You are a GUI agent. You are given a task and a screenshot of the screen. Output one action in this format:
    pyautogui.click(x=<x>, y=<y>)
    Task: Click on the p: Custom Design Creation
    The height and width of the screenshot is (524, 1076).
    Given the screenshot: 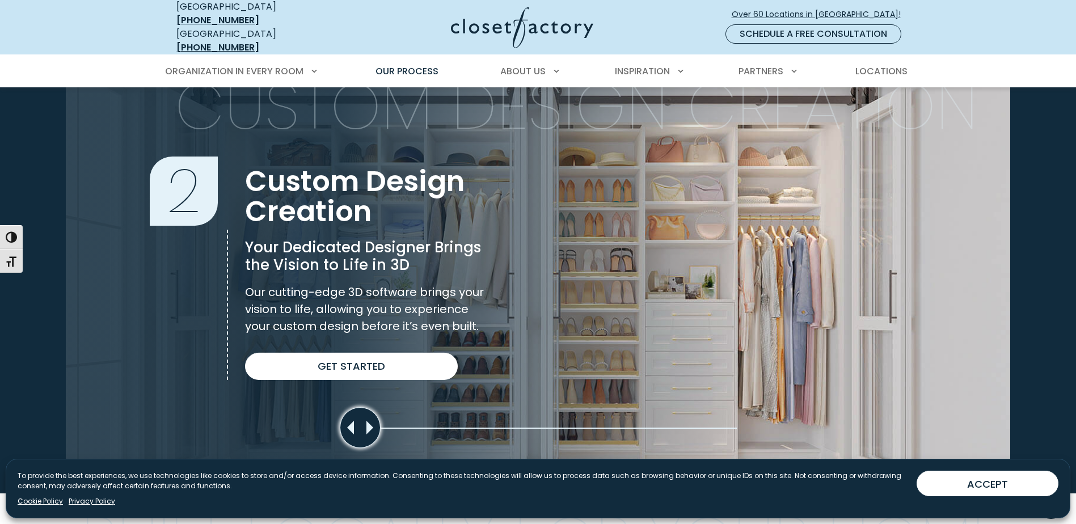 What is the action you would take?
    pyautogui.click(x=576, y=106)
    